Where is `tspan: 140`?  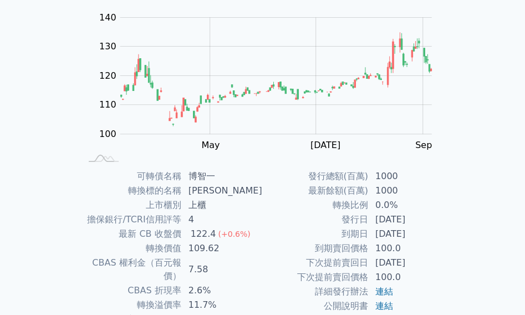
tspan: 140 is located at coordinates (107, 17).